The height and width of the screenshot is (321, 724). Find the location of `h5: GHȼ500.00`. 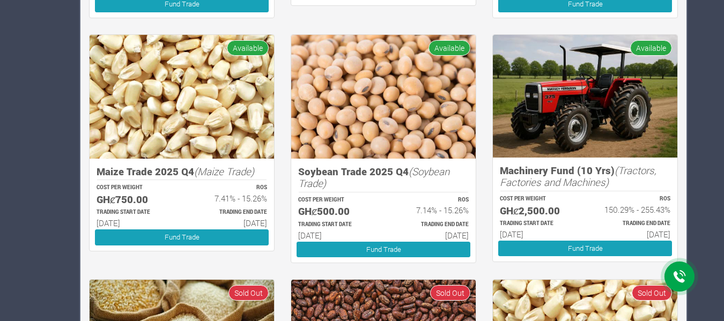

h5: GHȼ500.00 is located at coordinates (336, 211).